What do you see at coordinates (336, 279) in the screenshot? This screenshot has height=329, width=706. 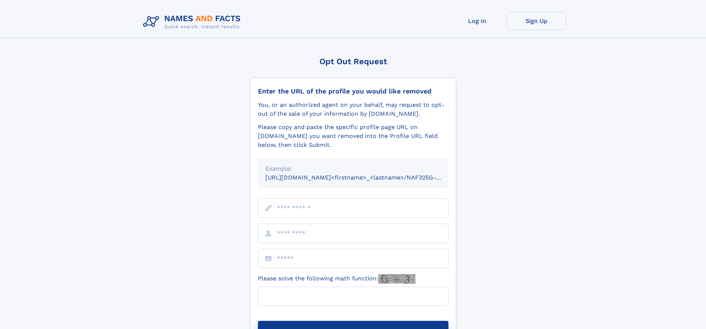 I see `label: Please solve the following math function:` at bounding box center [336, 279].